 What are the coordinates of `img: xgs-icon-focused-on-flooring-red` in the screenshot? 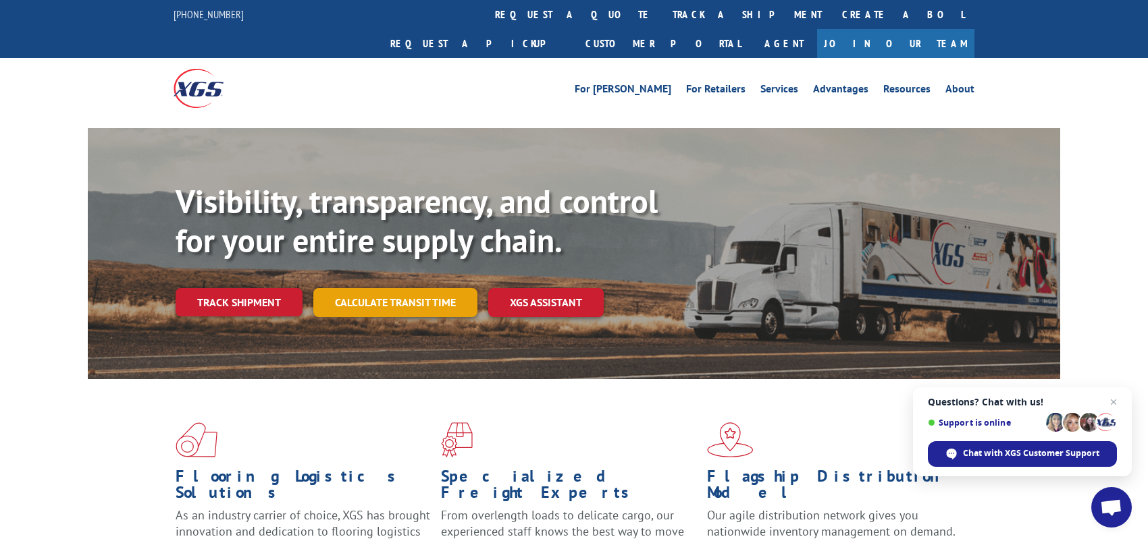 It's located at (456, 440).